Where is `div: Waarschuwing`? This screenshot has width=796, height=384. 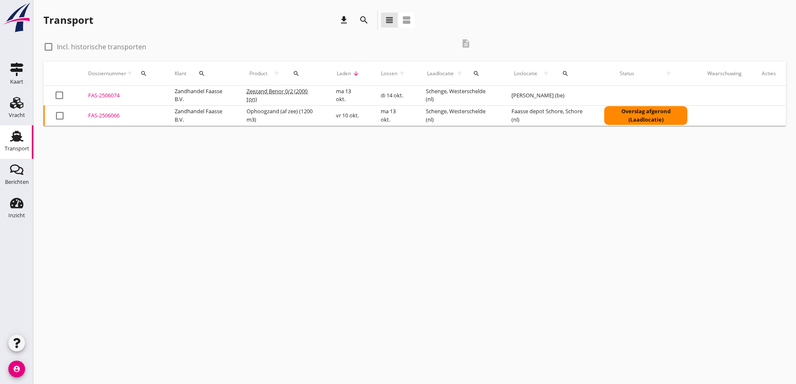
div: Waarschuwing is located at coordinates (725, 74).